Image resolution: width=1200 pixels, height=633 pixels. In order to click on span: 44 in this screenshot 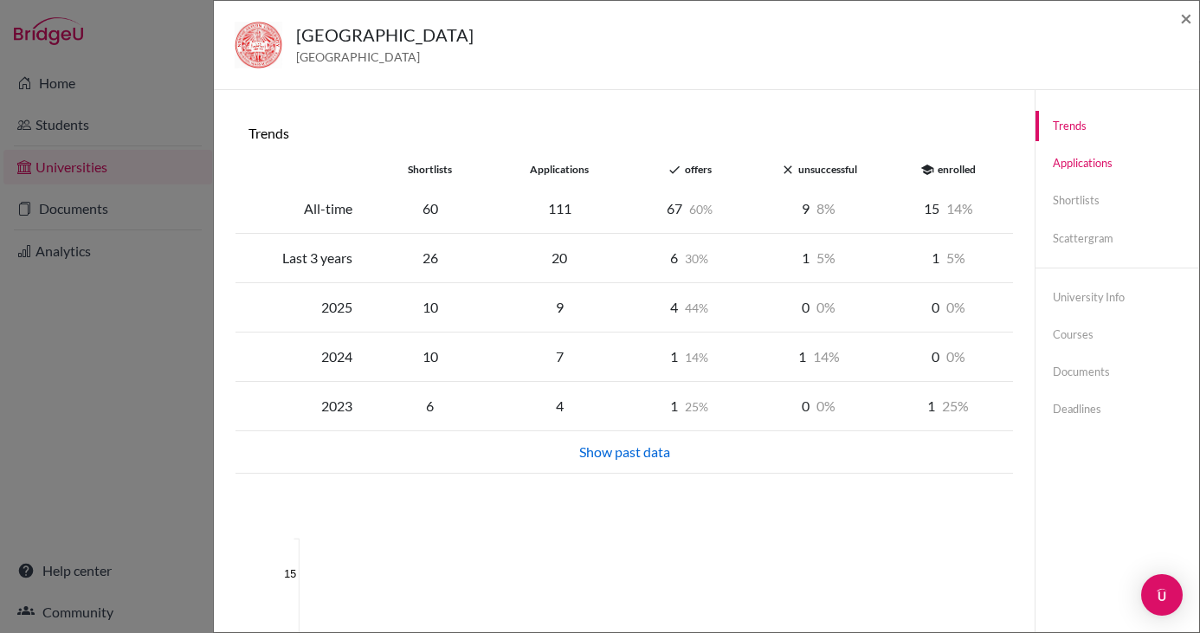, I will do `click(696, 307)`.